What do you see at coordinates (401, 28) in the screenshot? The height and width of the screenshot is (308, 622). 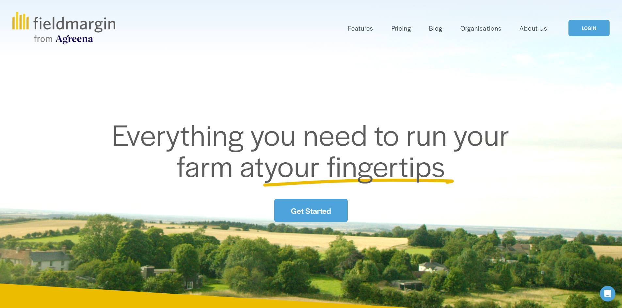 I see `a: Pricing` at bounding box center [401, 28].